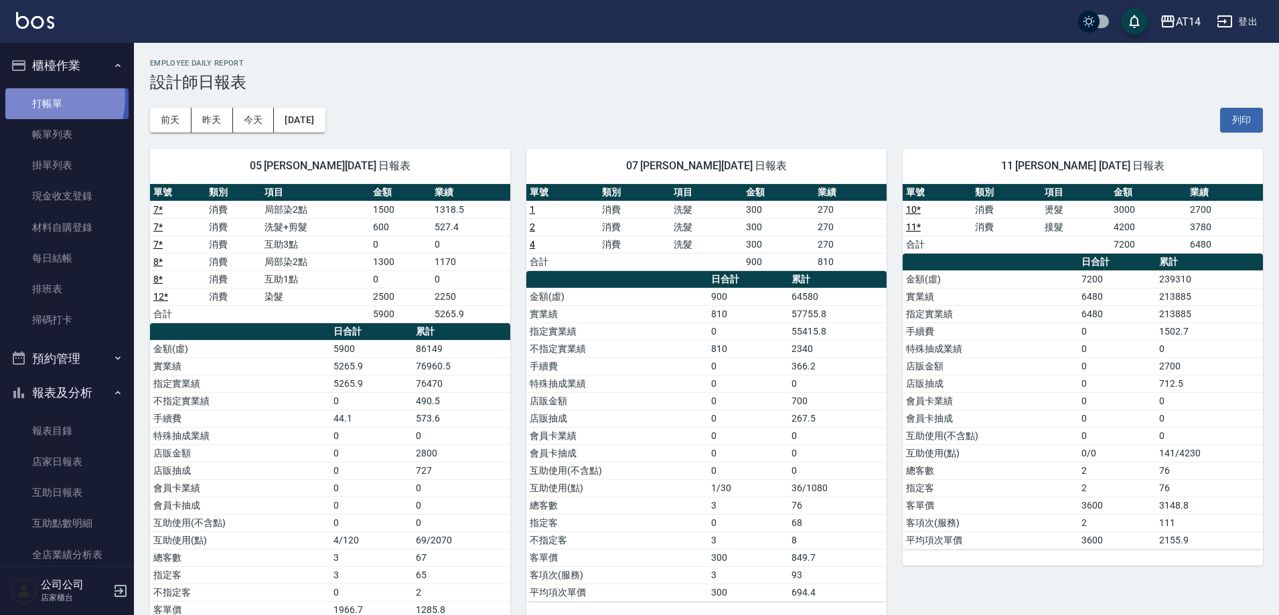  I want to click on td: 694.4, so click(837, 593).